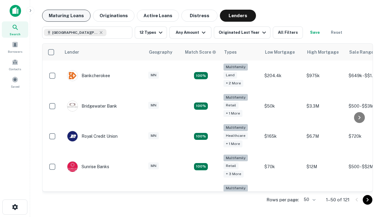  Describe the element at coordinates (243, 32) in the screenshot. I see `div: Originated Last Year` at that location.